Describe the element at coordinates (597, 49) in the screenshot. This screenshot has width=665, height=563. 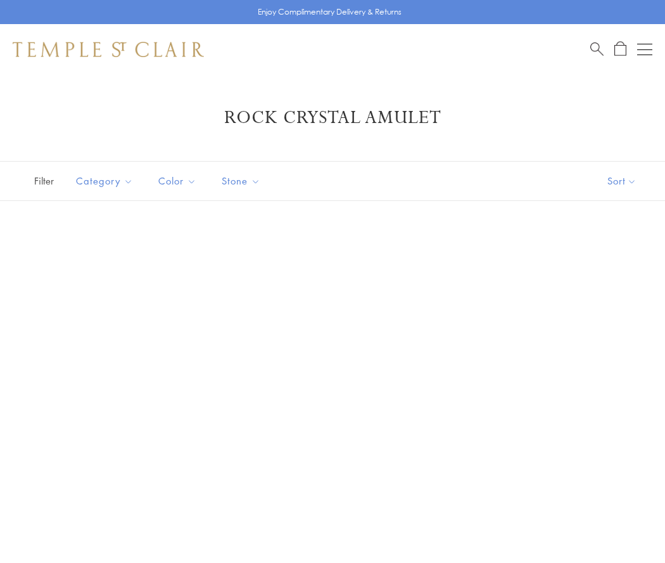
I see `a: Search` at that location.